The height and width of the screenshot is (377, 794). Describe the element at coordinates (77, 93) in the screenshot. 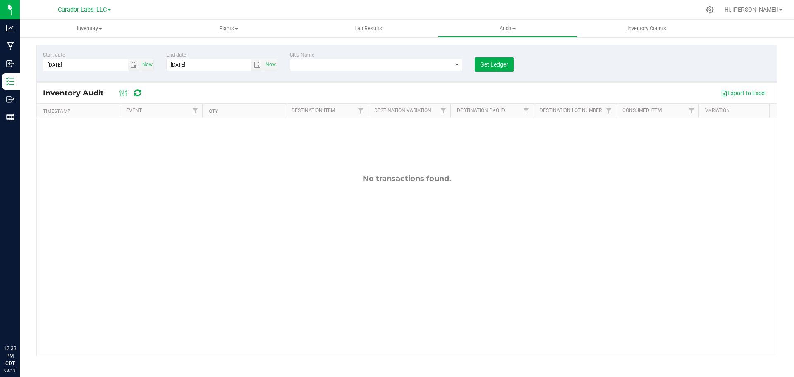

I see `span: Inventory Audit` at that location.